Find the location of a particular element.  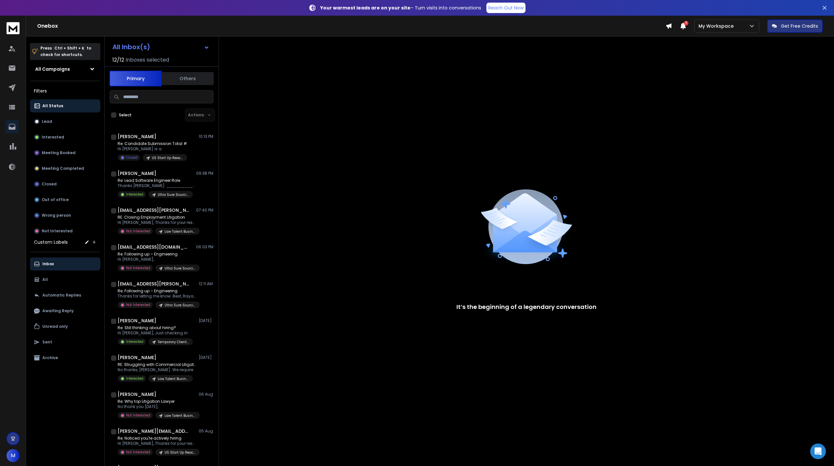

p: Inbox is located at coordinates (48, 264).